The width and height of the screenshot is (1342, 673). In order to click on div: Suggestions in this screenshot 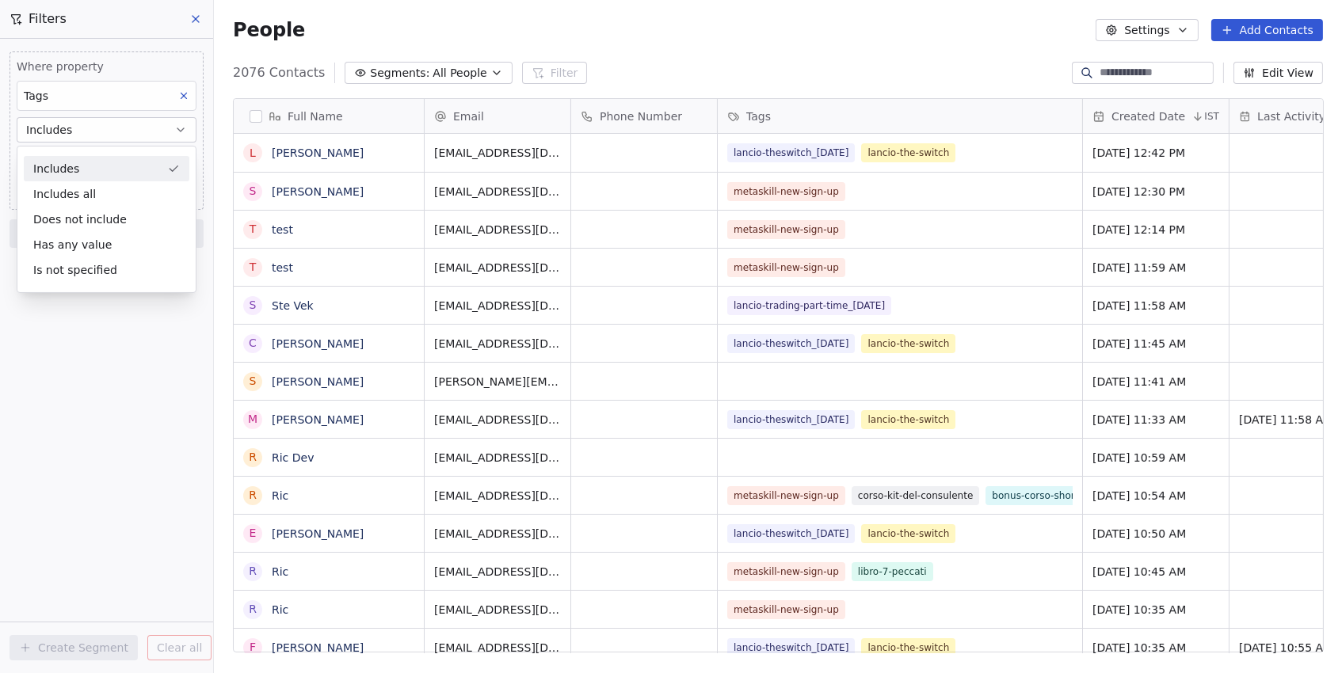, I will do `click(106, 219)`.